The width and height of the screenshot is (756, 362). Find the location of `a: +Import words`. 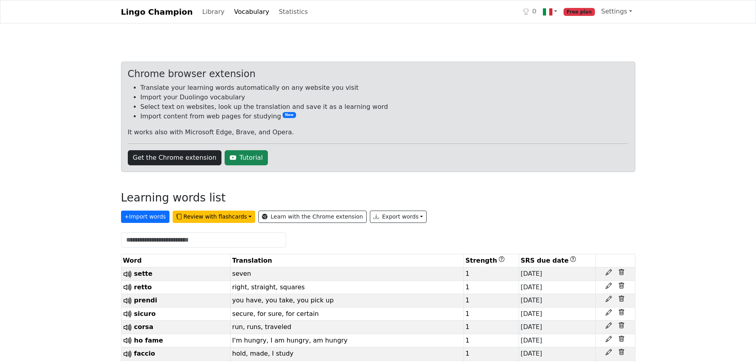

a: +Import words is located at coordinates (147, 214).